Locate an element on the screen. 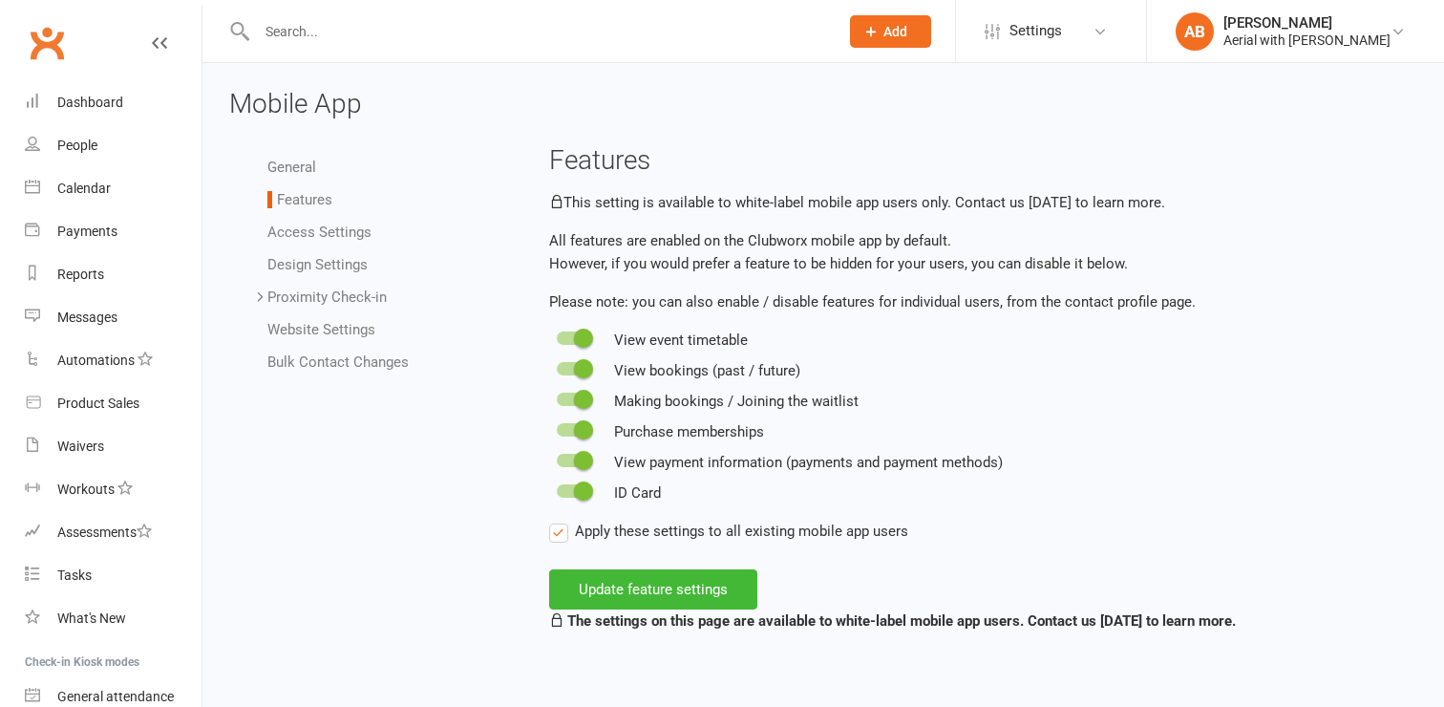 The image size is (1444, 707). a: Messages is located at coordinates (113, 317).